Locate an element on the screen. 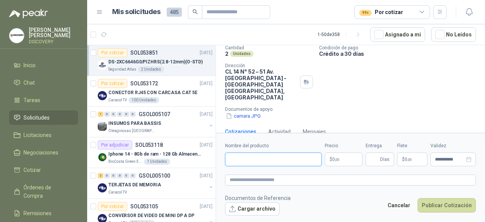 The height and width of the screenshot is (222, 485). div: 2 is located at coordinates (100, 175).